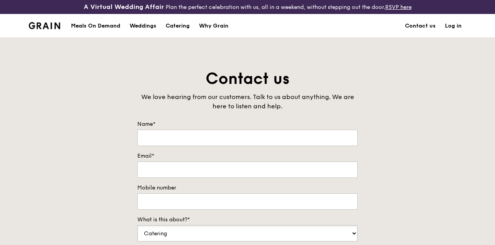 The height and width of the screenshot is (245, 495). I want to click on div: Catering, so click(178, 26).